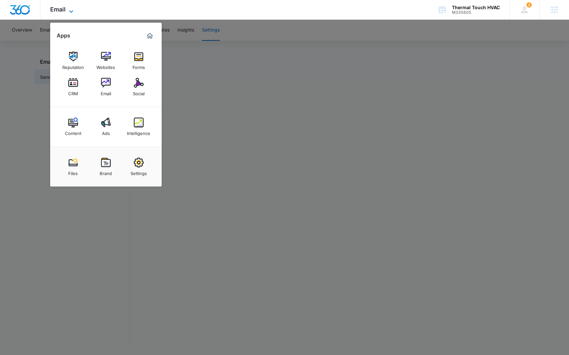 This screenshot has height=355, width=569. Describe the element at coordinates (139, 127) in the screenshot. I see `a: Intelligence` at that location.